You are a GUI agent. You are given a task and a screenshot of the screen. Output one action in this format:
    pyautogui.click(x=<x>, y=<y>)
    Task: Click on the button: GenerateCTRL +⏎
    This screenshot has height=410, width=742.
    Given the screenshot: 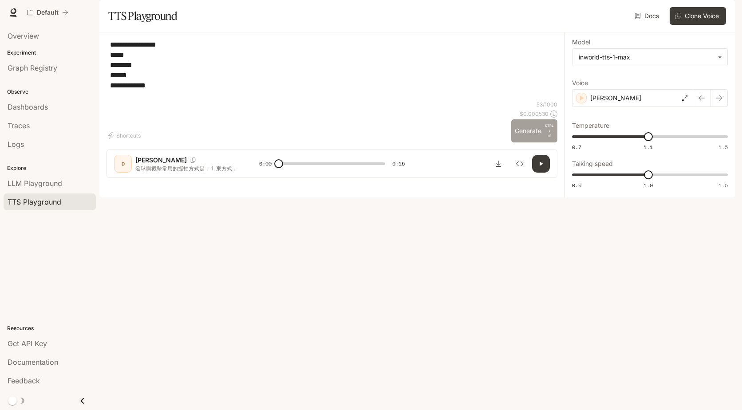 What is the action you would take?
    pyautogui.click(x=534, y=131)
    